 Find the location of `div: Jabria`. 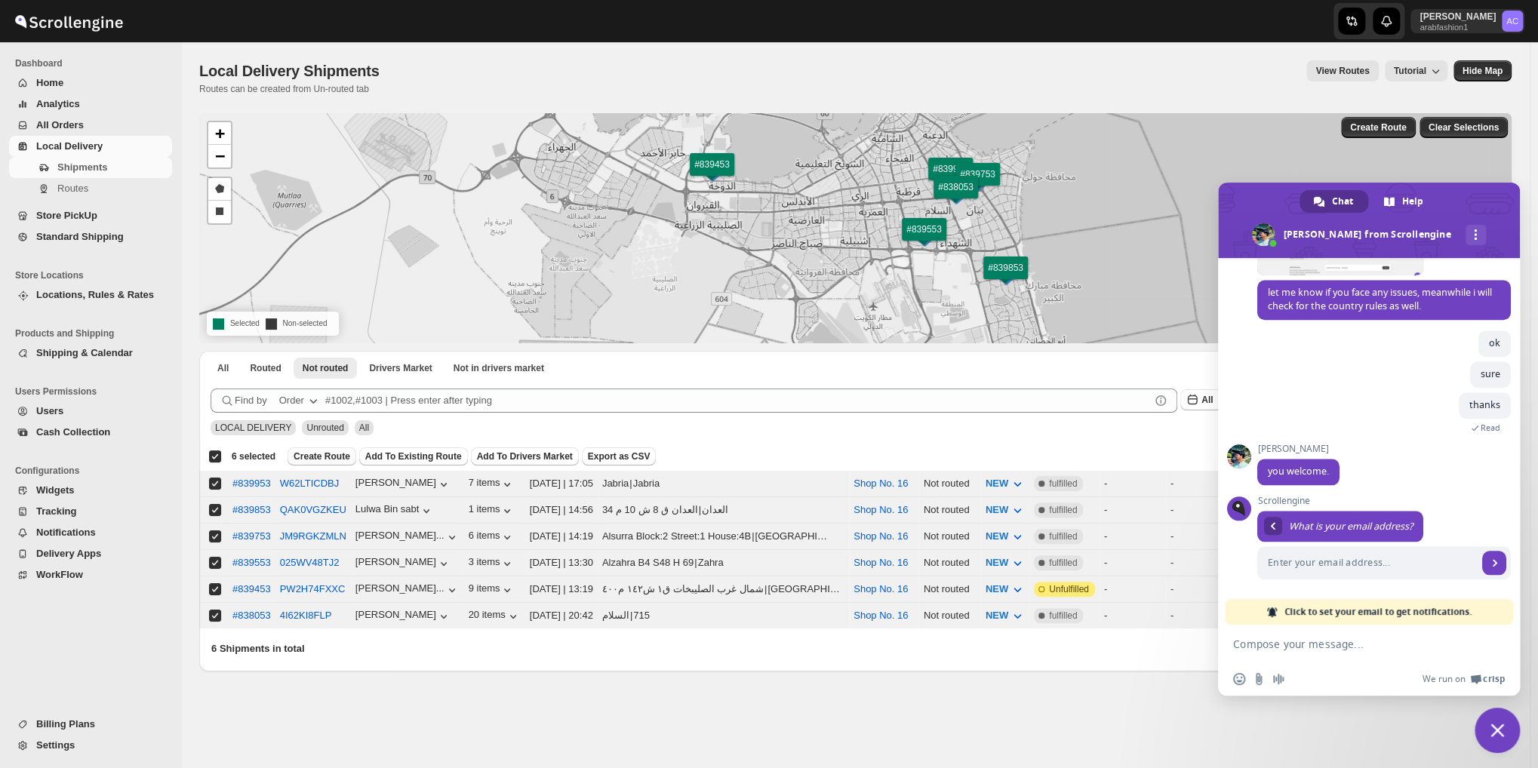

div: Jabria is located at coordinates (646, 484).